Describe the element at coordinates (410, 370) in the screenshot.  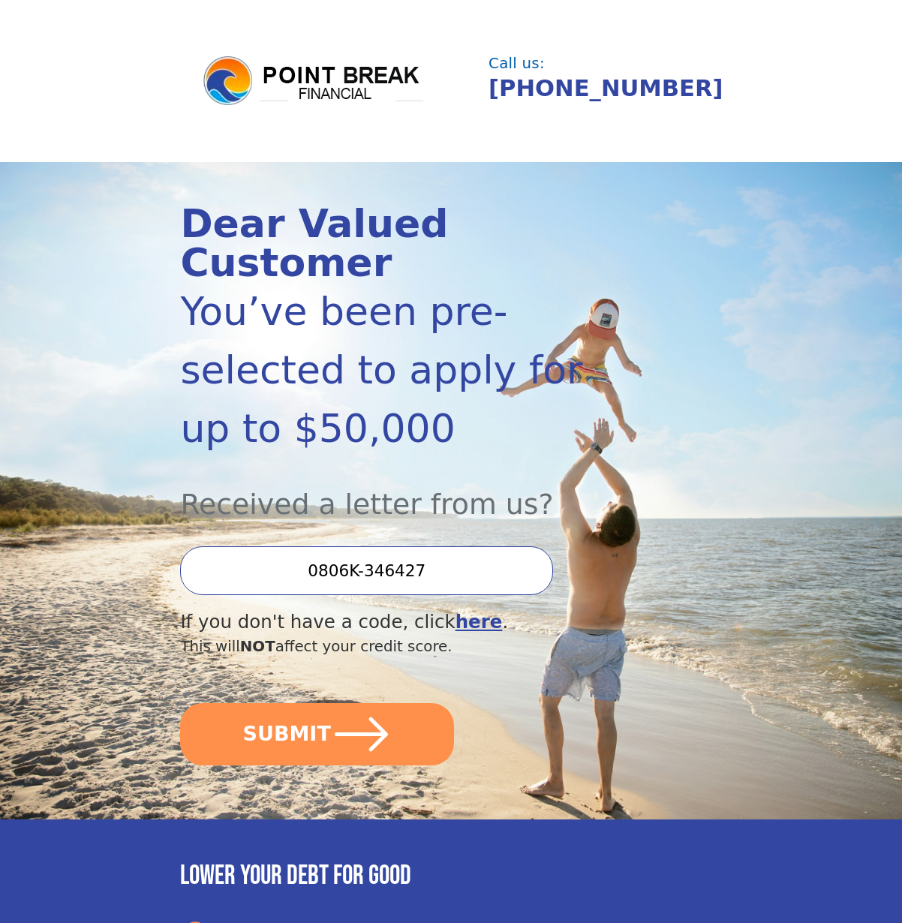
I see `div: You’ve been pre-selected to apply for up to $50,000` at that location.